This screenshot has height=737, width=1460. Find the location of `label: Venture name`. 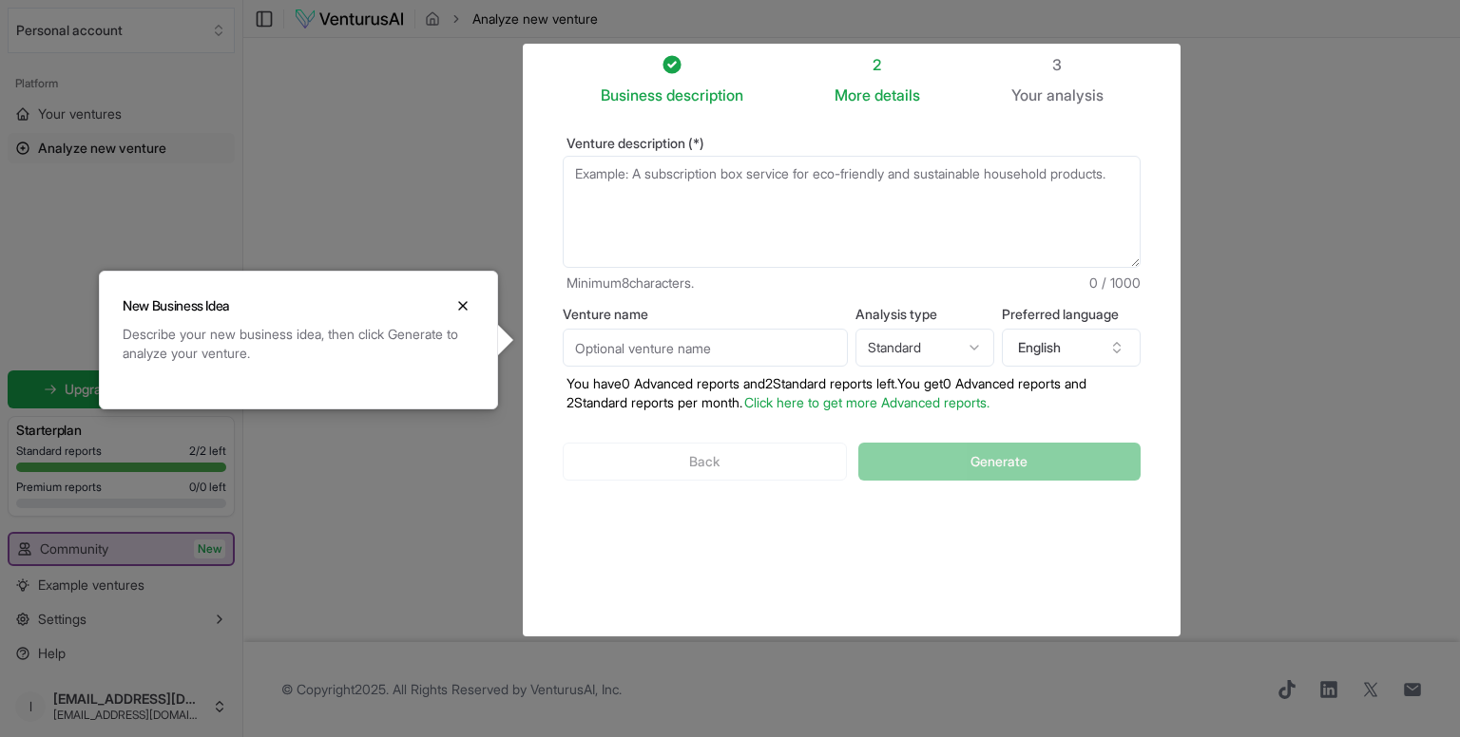

label: Venture name is located at coordinates (705, 315).